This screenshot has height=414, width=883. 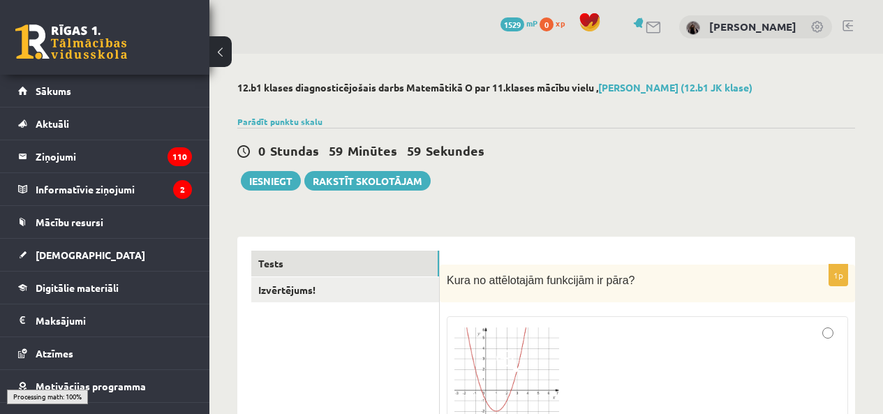 What do you see at coordinates (105, 288) in the screenshot?
I see `a: Digitālie materiāli` at bounding box center [105, 288].